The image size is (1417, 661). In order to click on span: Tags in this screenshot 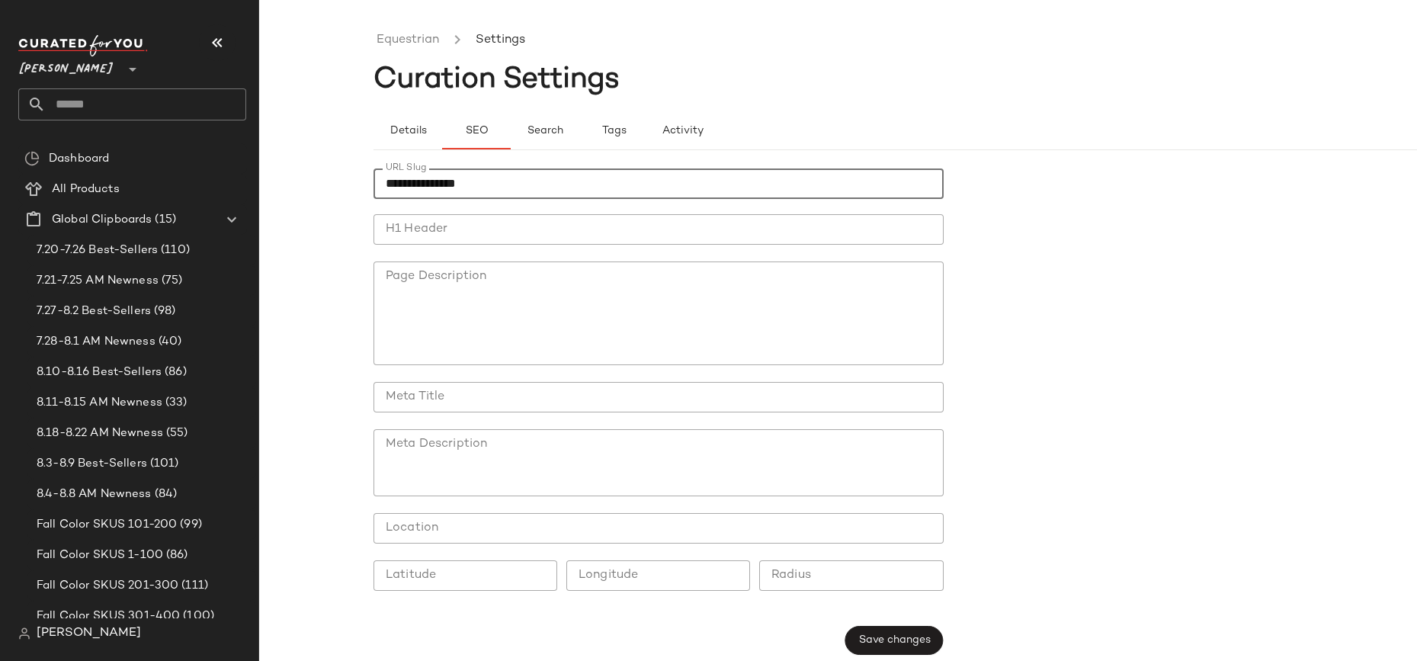, I will do `click(613, 131)`.